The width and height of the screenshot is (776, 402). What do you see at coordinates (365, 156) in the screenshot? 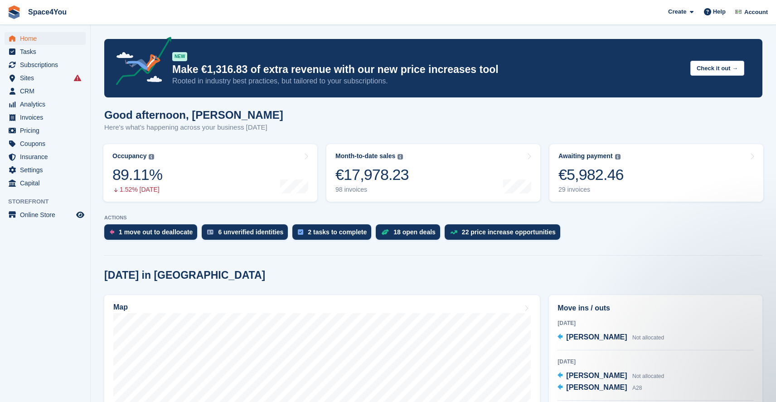
I see `div: Month-to-date sales` at bounding box center [365, 156].